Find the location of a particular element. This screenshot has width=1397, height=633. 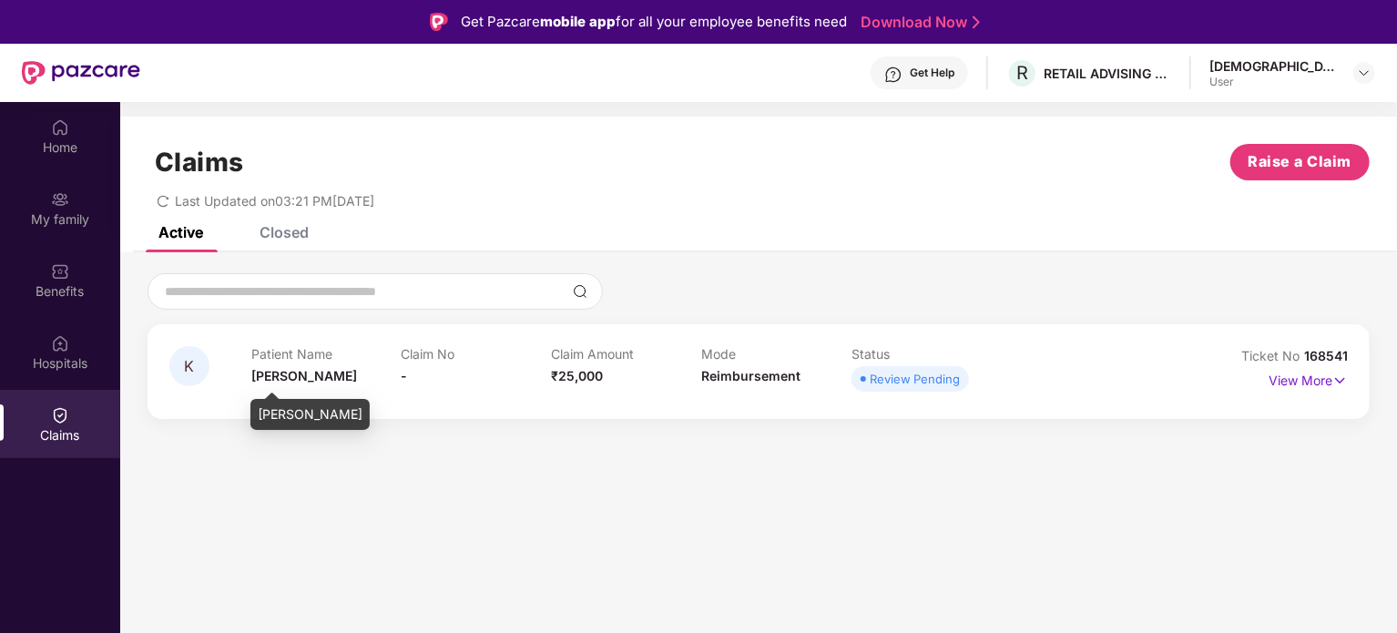

span: K is located at coordinates (189, 366).